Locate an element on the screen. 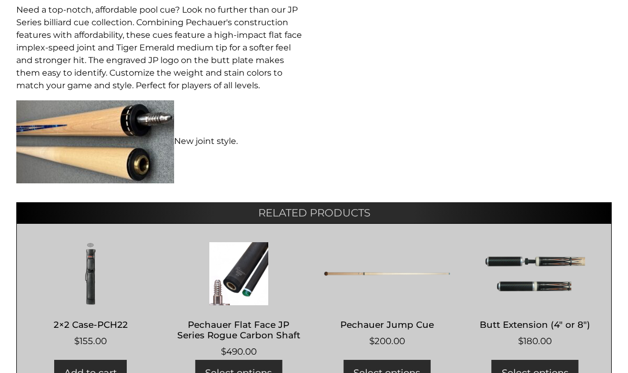 The width and height of the screenshot is (628, 373). bdi: 490.00 is located at coordinates (239, 352).